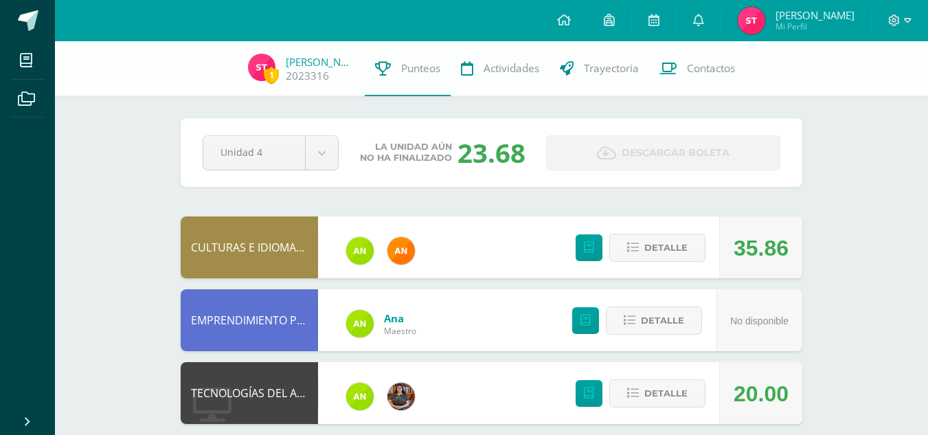  Describe the element at coordinates (599, 69) in the screenshot. I see `a: Trayectoria` at that location.